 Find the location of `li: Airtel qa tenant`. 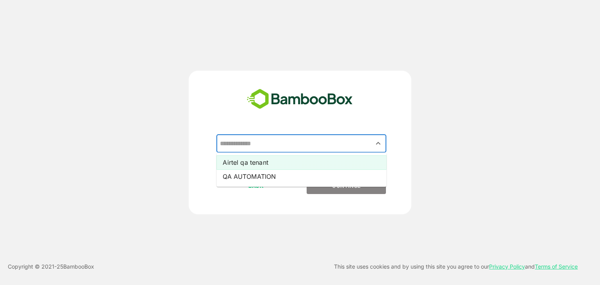

li: Airtel qa tenant is located at coordinates (301, 162).